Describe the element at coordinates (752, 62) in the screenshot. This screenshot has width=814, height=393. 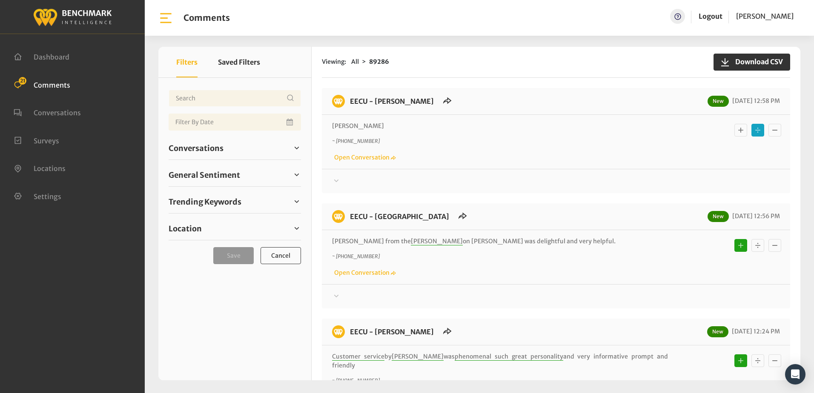
I see `button: Download CSV` at that location.